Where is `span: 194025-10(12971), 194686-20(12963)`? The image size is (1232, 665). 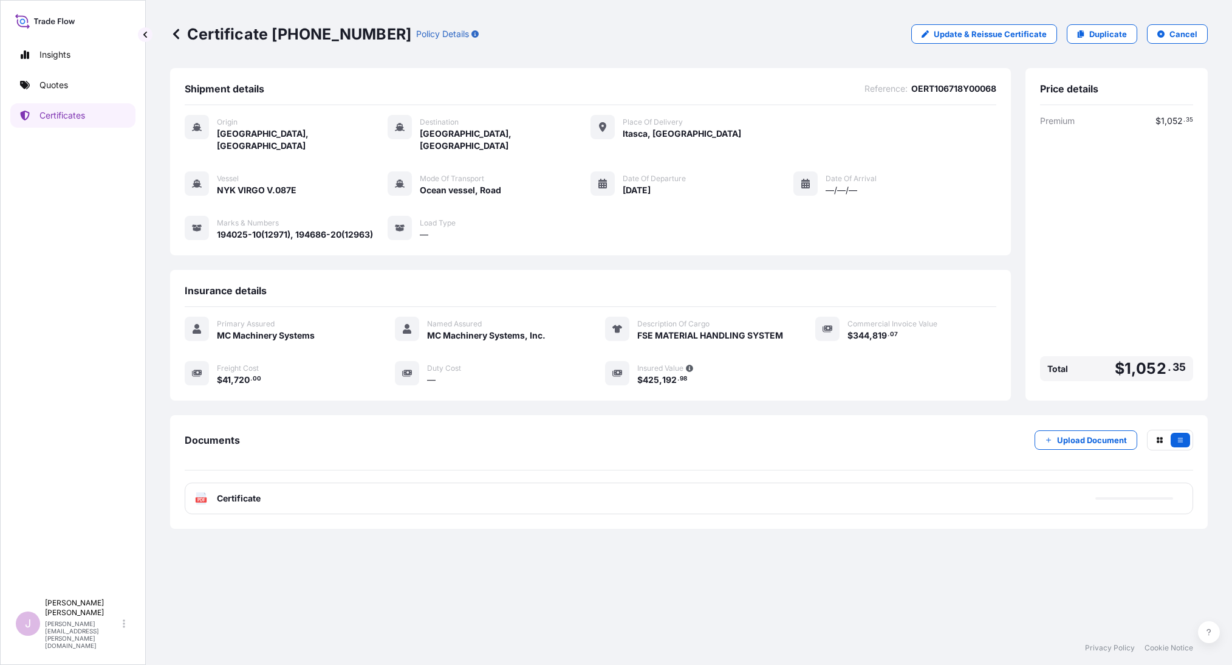
span: 194025-10(12971), 194686-20(12963) is located at coordinates (295, 235).